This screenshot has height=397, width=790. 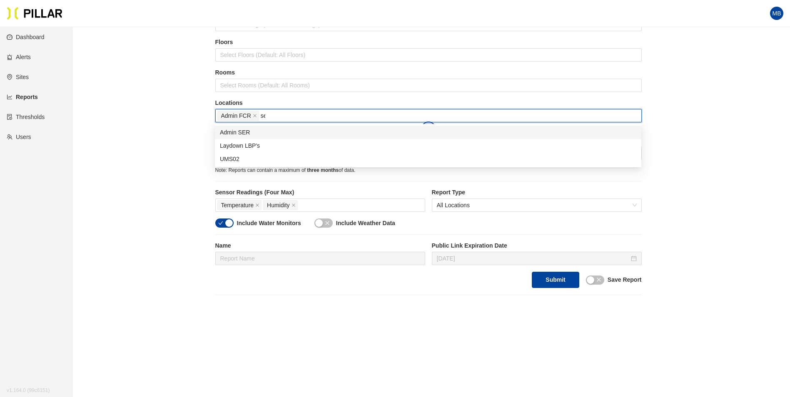 I want to click on label: Report Type, so click(x=537, y=192).